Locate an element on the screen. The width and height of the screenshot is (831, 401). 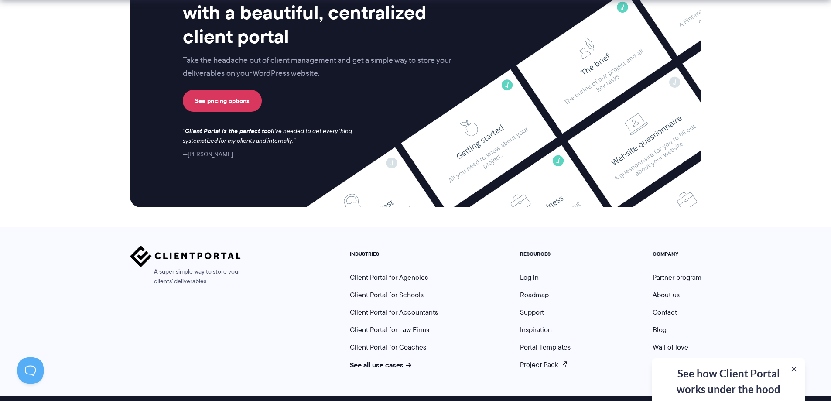
a: See pricing options is located at coordinates (222, 101).